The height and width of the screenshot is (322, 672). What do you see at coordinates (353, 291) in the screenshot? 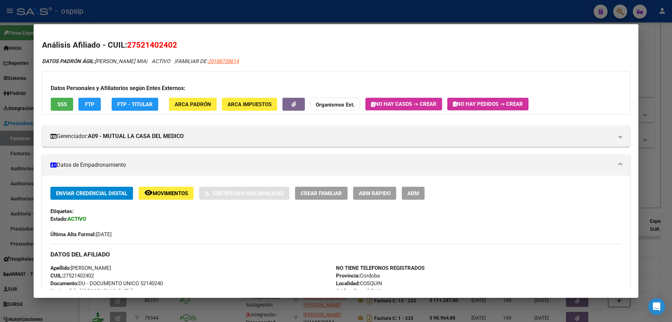
I see `strong: Código Postal:` at bounding box center [353, 291].